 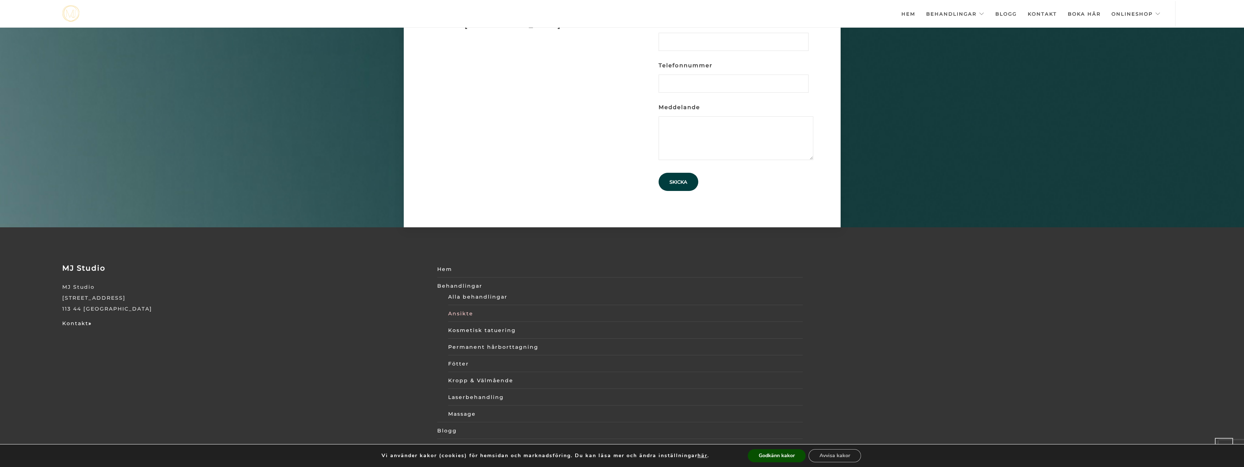 What do you see at coordinates (1136, 14) in the screenshot?
I see `a: Onlineshop` at bounding box center [1136, 14].